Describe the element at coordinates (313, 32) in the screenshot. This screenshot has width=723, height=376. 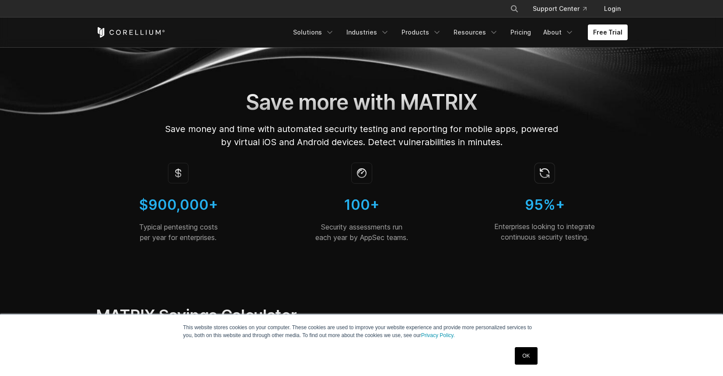
I see `a: Solutions` at that location.